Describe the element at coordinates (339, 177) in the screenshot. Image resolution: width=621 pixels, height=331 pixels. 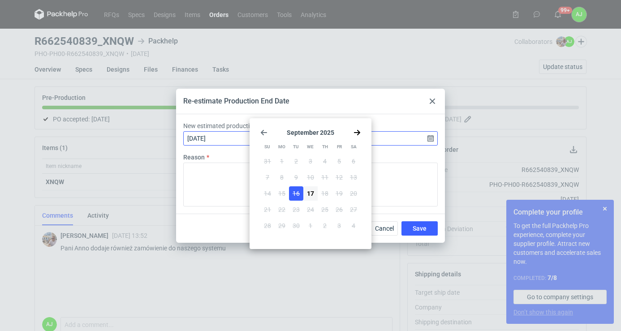
I see `button: Fri Sep 12 2025` at that location.